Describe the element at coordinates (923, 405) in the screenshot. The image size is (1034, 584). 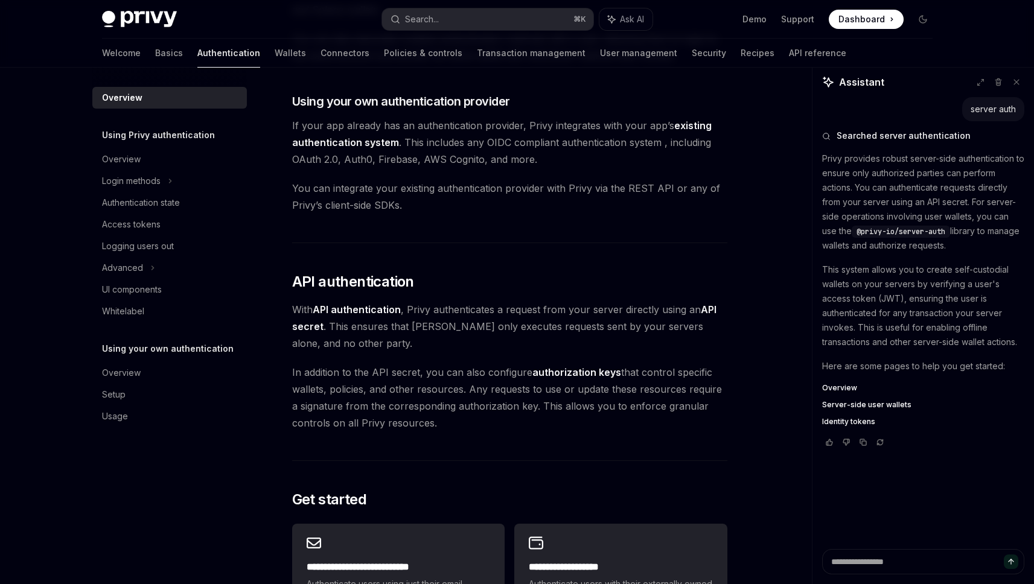
I see `a: Server-side user wallets` at that location.